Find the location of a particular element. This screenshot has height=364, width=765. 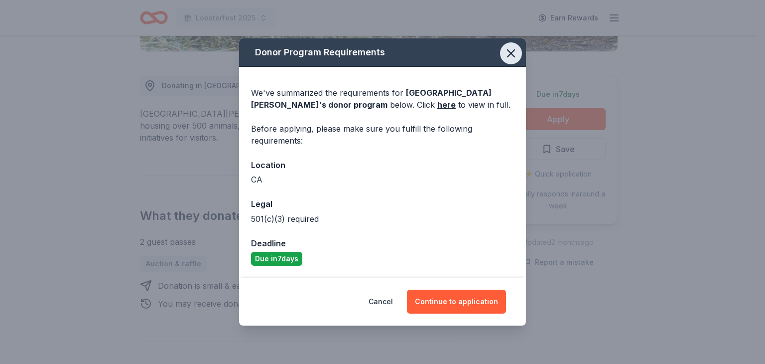

button: Continue to application is located at coordinates (456, 302).